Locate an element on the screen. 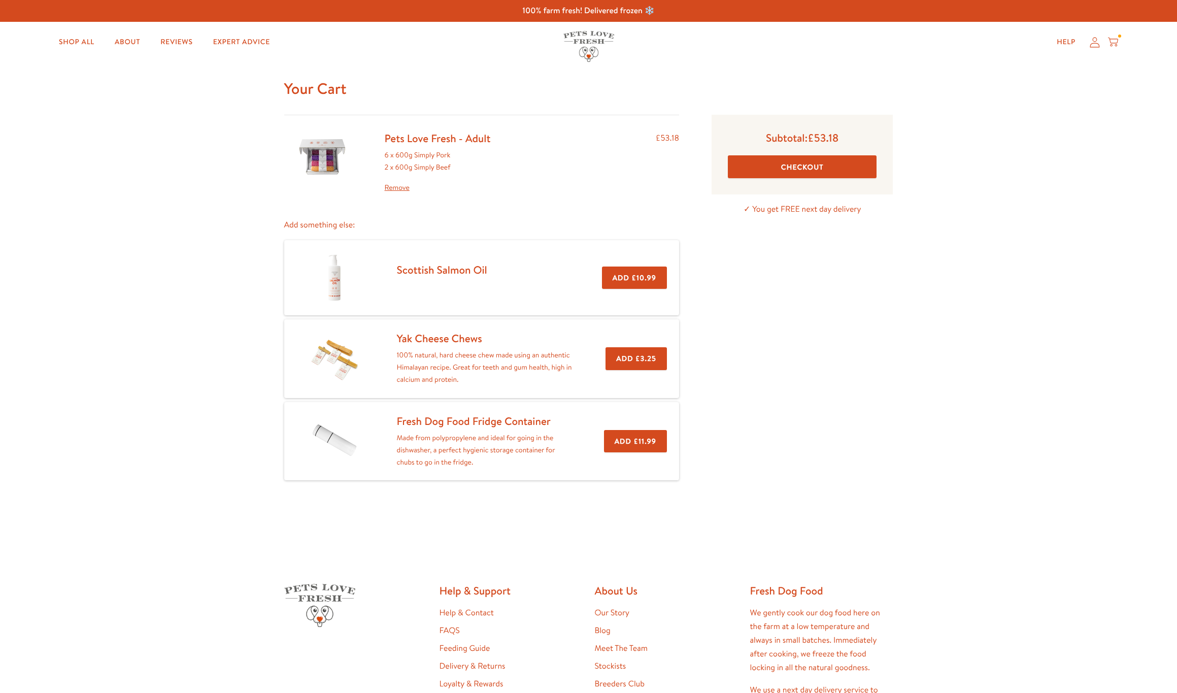 The image size is (1177, 693). img: Fresh Dog Food Fridge Container is located at coordinates (334, 441).